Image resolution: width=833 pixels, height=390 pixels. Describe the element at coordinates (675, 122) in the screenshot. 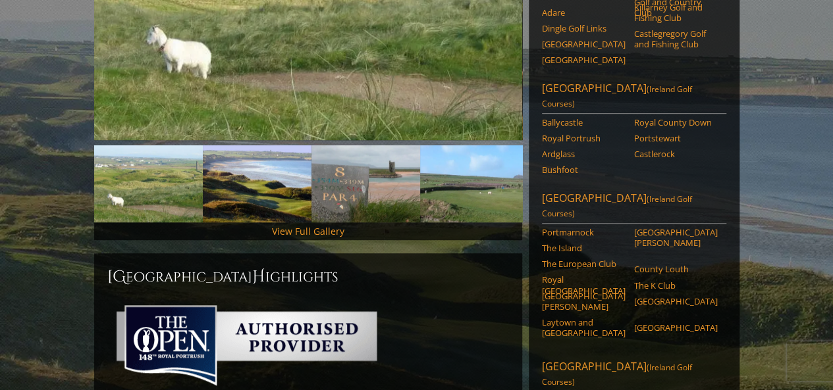

I see `a: Royal County Down` at that location.